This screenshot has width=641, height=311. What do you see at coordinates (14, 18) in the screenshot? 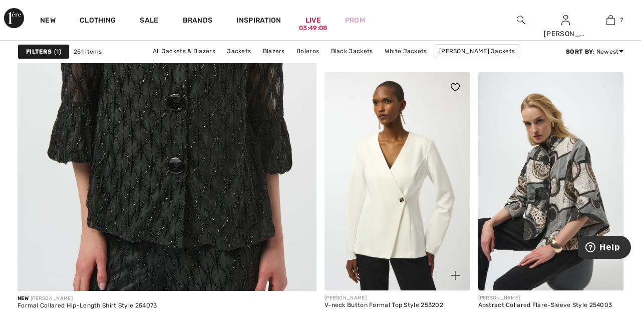
I see `img: 1ère Avenue` at bounding box center [14, 18].